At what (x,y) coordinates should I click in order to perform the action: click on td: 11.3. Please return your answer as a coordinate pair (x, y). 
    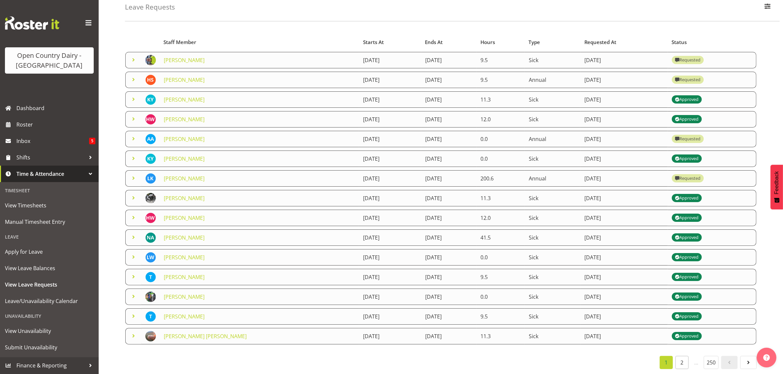
    Looking at the image, I should click on (501, 100).